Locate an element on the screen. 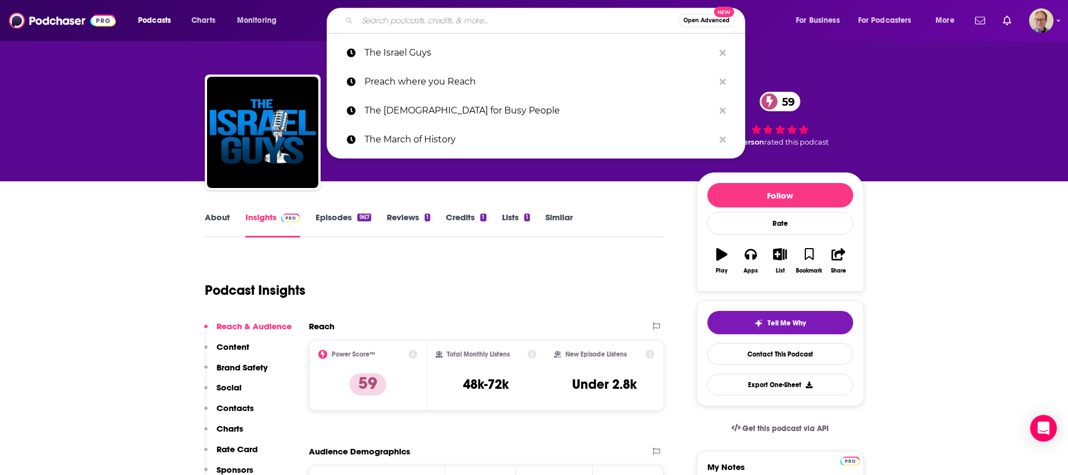 The width and height of the screenshot is (1068, 475). input: Search podcasts, credits, & more... is located at coordinates (517, 21).